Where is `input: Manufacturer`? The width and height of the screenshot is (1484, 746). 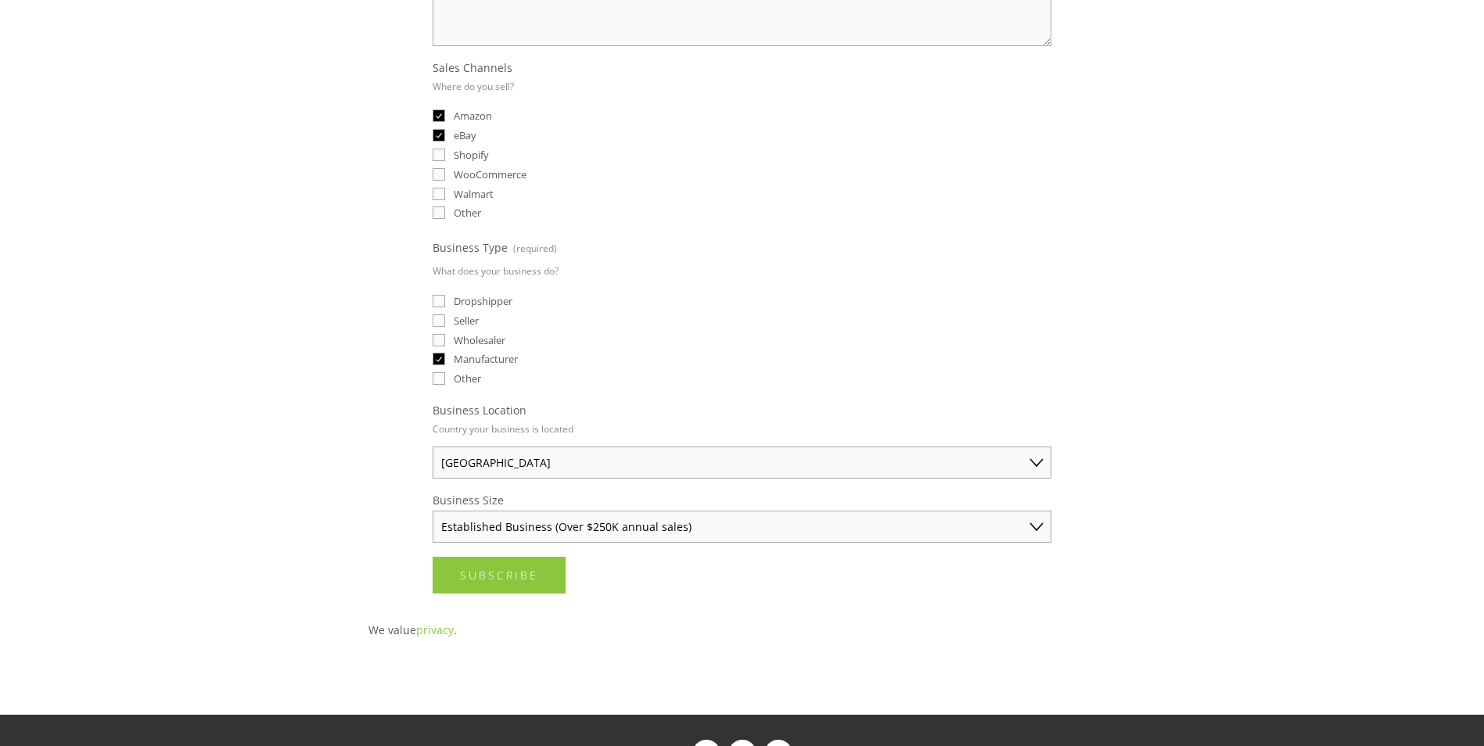 input: Manufacturer is located at coordinates (439, 359).